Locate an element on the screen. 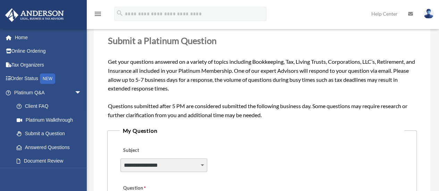 This screenshot has width=439, height=191. a: Platinum Walkthrough is located at coordinates (51, 120).